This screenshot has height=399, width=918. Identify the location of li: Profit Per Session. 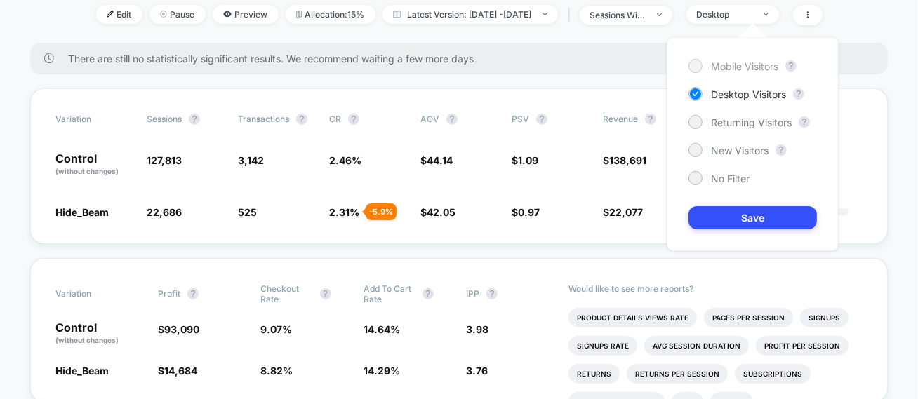
(802, 346).